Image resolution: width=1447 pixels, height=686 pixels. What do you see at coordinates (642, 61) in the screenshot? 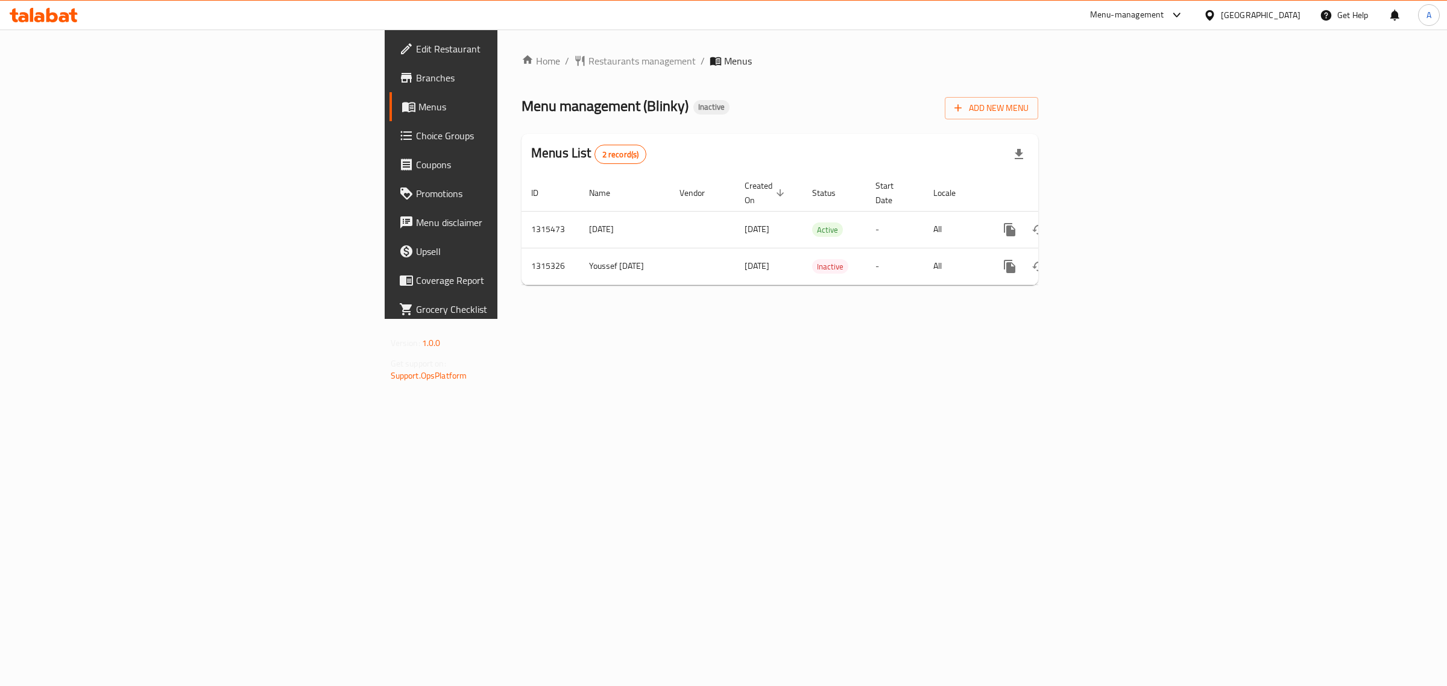
I see `span: Restaurants management` at bounding box center [642, 61].